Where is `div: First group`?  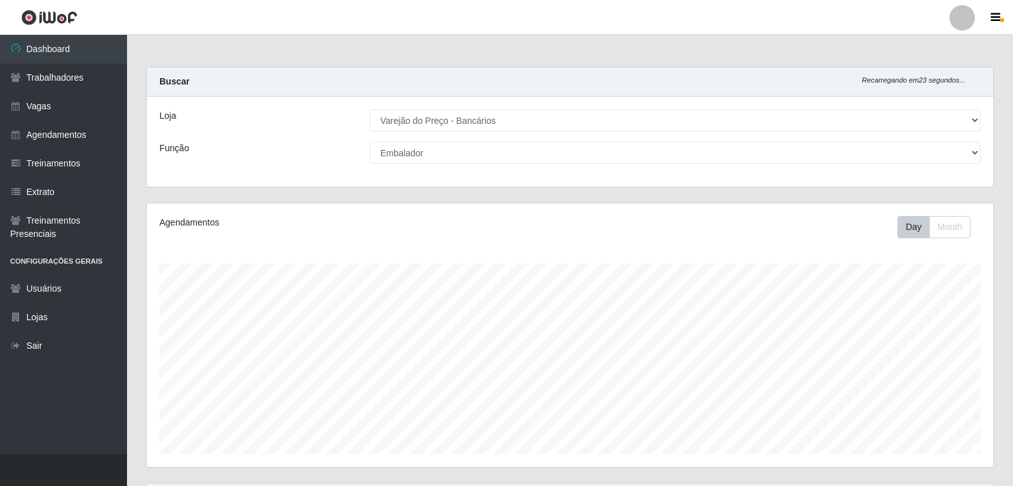 div: First group is located at coordinates (933, 227).